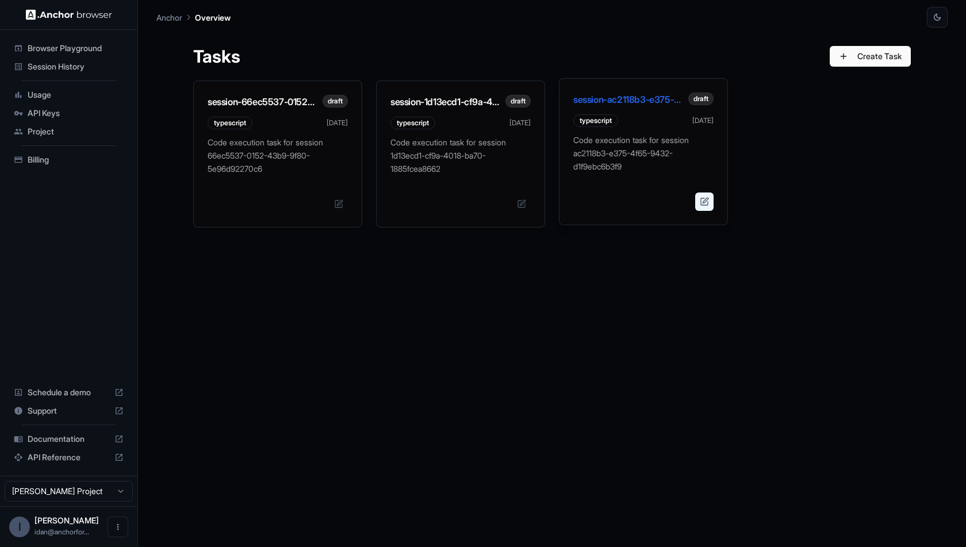 The height and width of the screenshot is (547, 966). I want to click on span: Usage, so click(75, 95).